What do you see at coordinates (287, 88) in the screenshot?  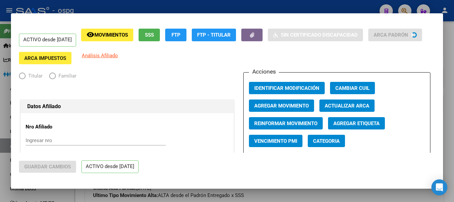 I see `span: Identificar Modificación` at bounding box center [287, 88].